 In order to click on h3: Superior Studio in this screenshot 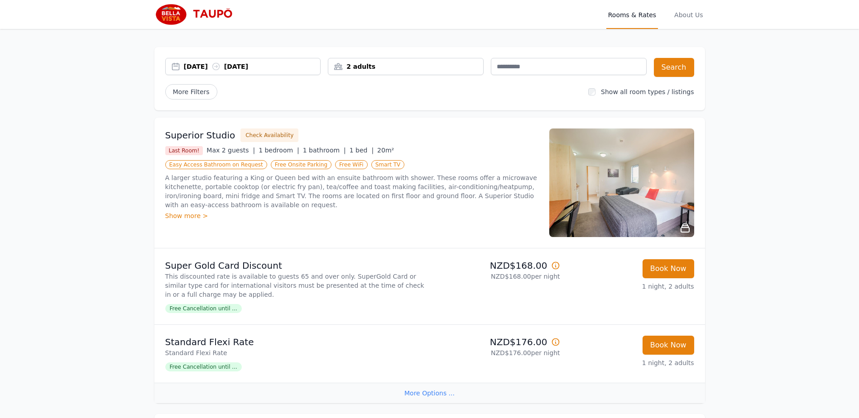, I will do `click(200, 135)`.